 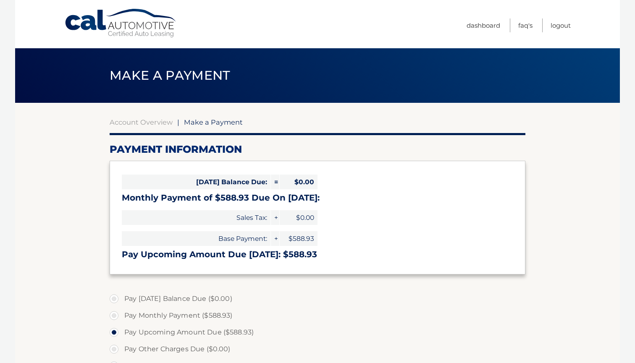 What do you see at coordinates (317, 349) in the screenshot?
I see `label: Pay Other Charges Due ($0.00)` at bounding box center [317, 349].